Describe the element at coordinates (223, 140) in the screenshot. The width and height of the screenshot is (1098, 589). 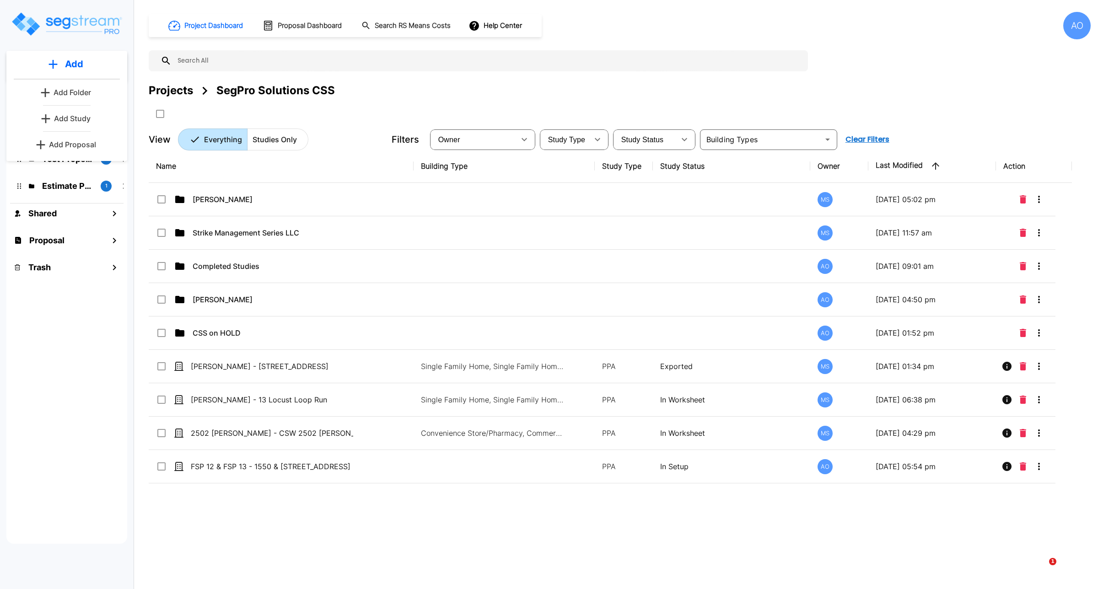
I see `p: Everything` at that location.